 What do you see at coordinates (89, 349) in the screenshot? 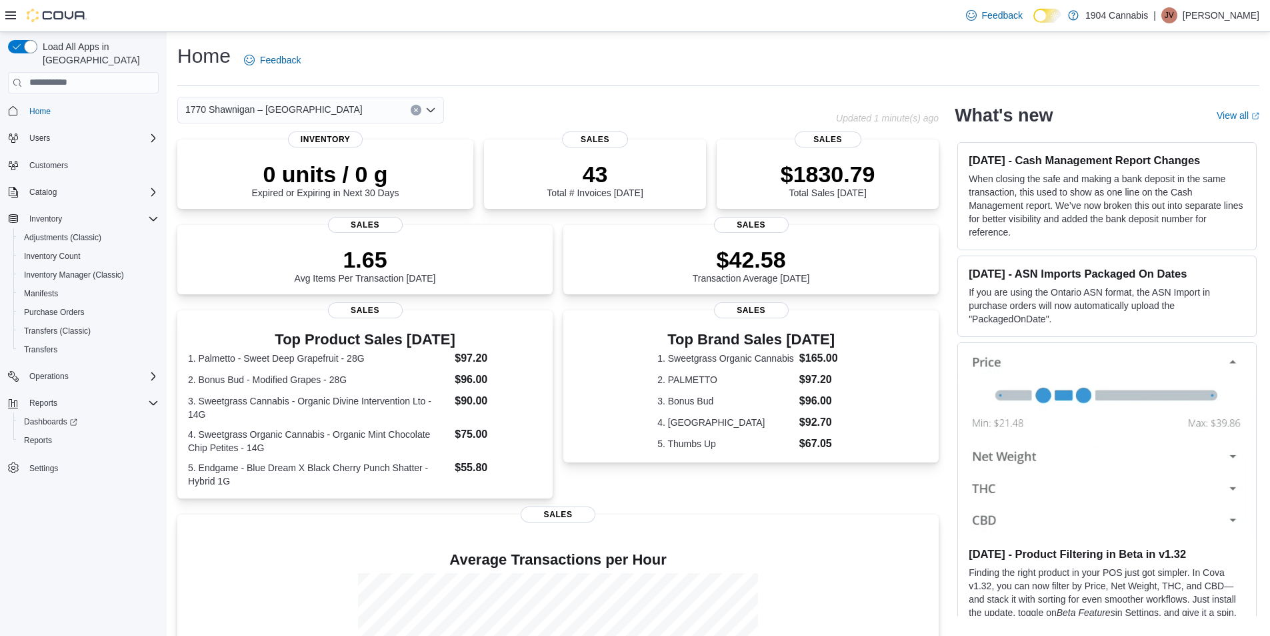
I see `button: Transfers` at bounding box center [89, 349].